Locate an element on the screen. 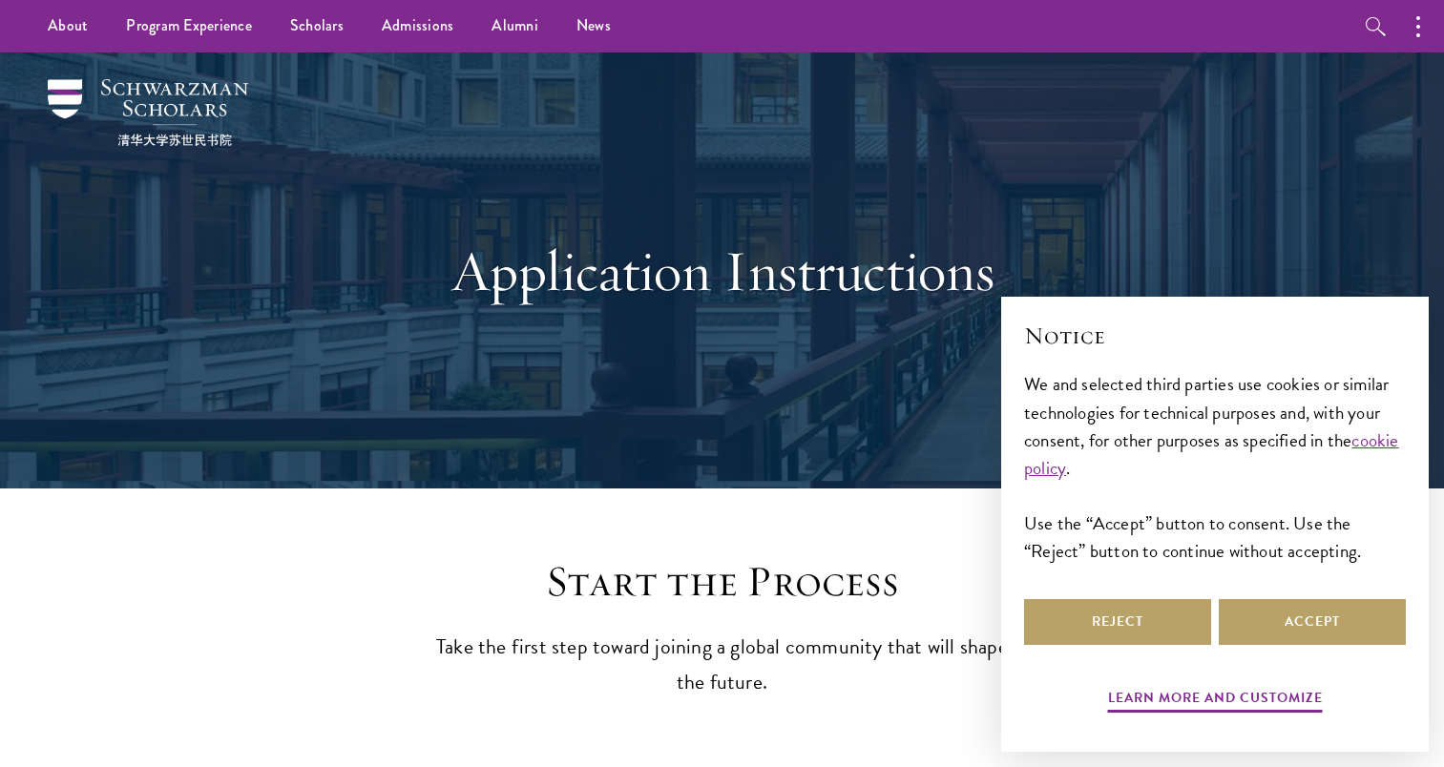 The height and width of the screenshot is (767, 1444). h2: Start the Process is located at coordinates (722, 582).